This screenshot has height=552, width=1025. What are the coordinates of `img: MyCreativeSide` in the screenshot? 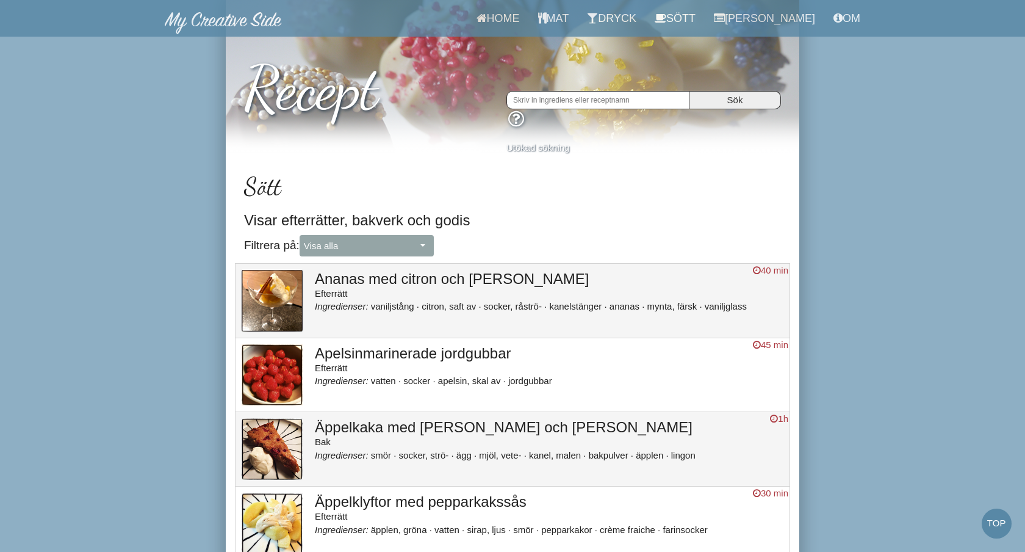 It's located at (223, 23).